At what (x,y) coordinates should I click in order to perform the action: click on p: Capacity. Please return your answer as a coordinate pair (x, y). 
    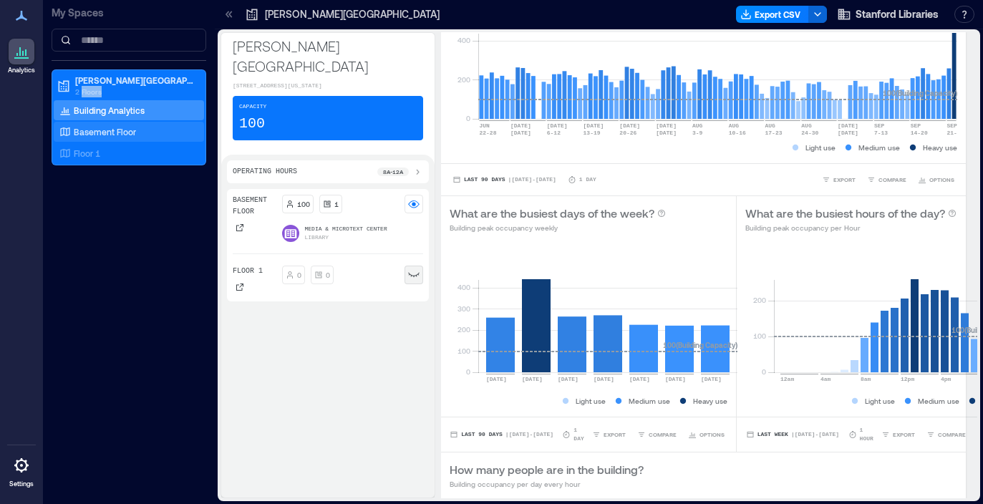
    Looking at the image, I should click on (253, 107).